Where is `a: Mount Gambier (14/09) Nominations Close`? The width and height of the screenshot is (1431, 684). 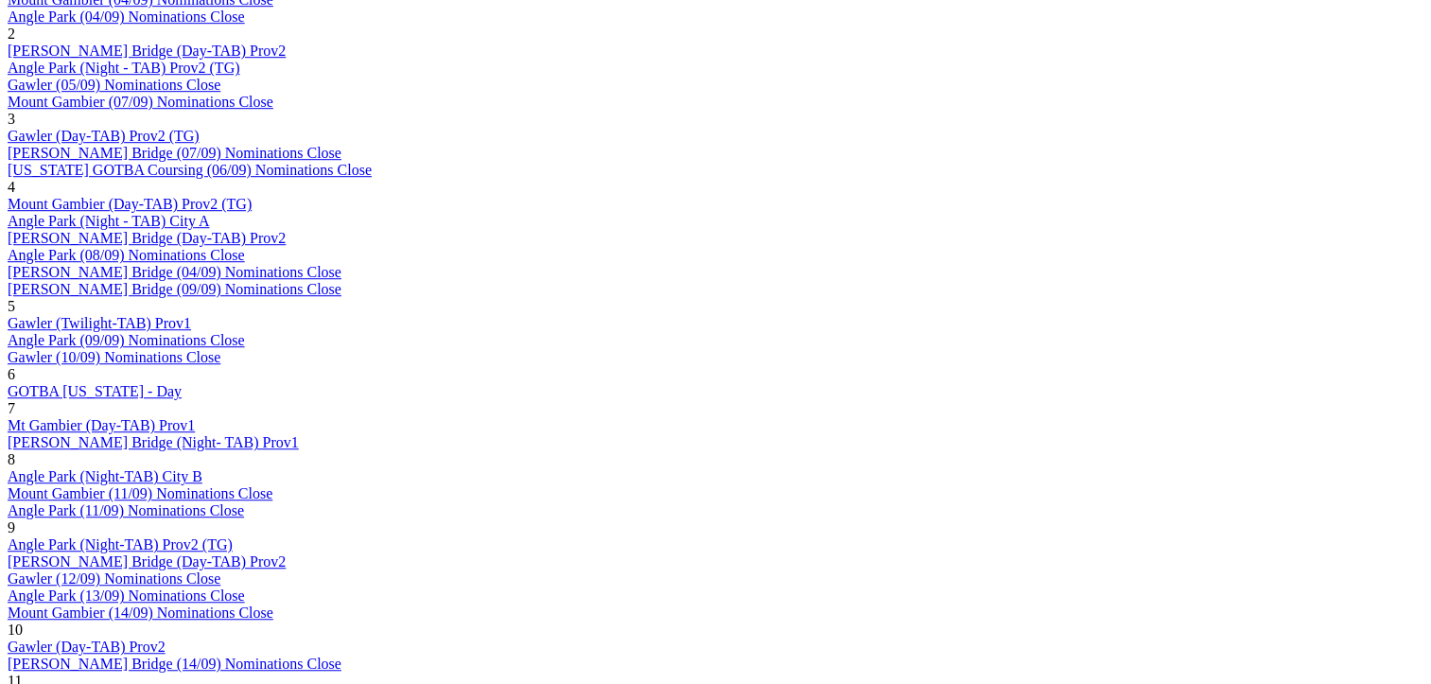 a: Mount Gambier (14/09) Nominations Close is located at coordinates (140, 612).